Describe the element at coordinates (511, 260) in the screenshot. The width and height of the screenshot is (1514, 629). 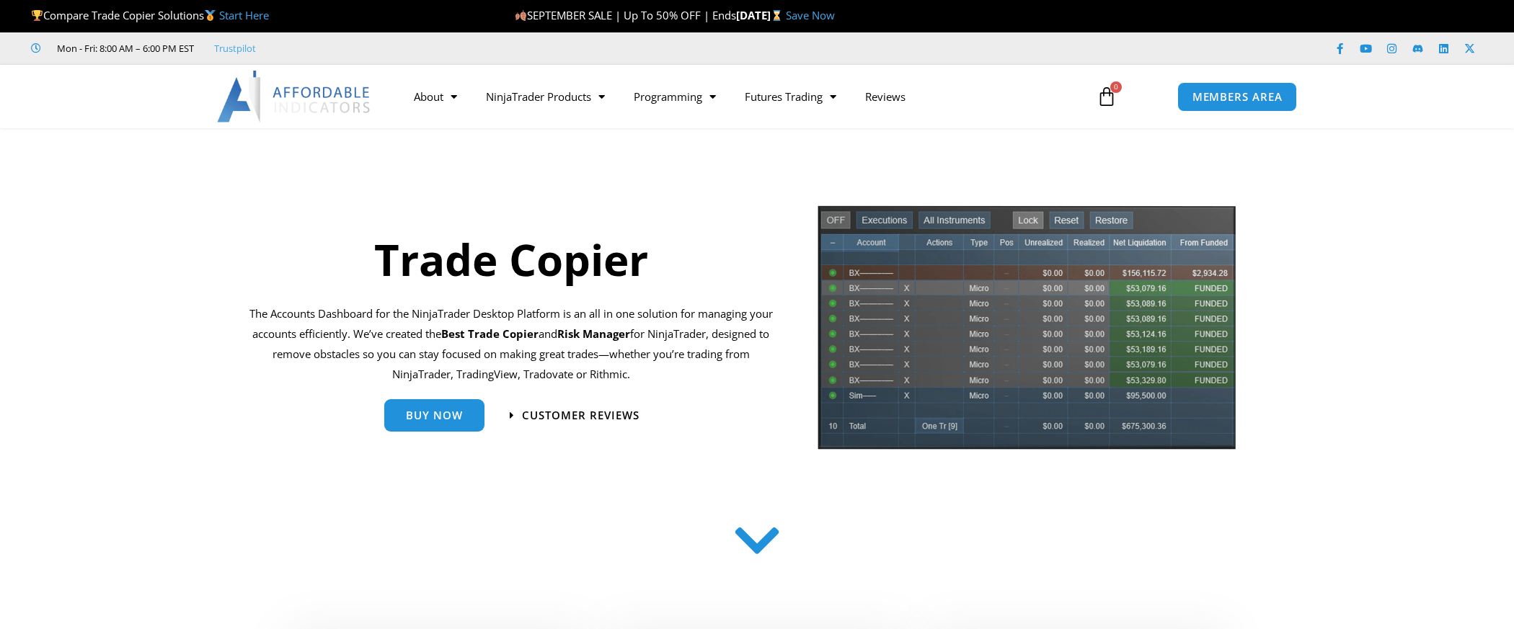
I see `h1: Trade Copier` at that location.